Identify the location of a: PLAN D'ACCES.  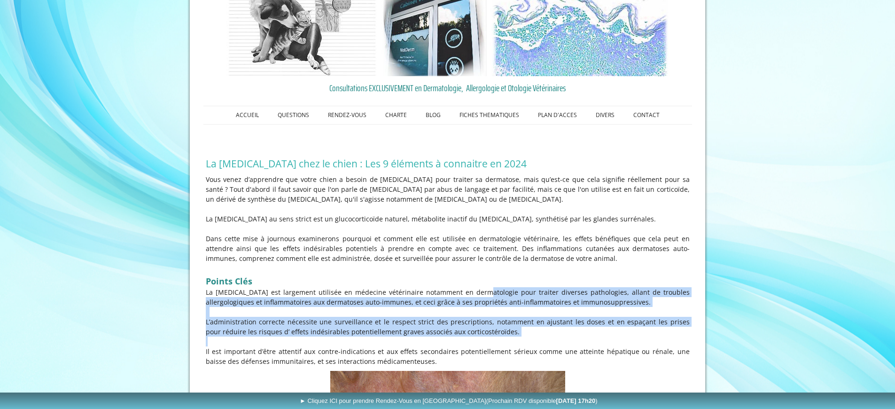
(557, 115).